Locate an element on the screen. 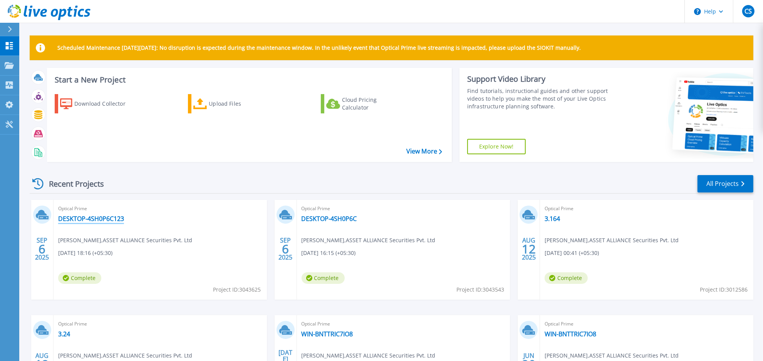 Image resolution: width=763 pixels, height=361 pixels. a: Upload Files is located at coordinates (231, 104).